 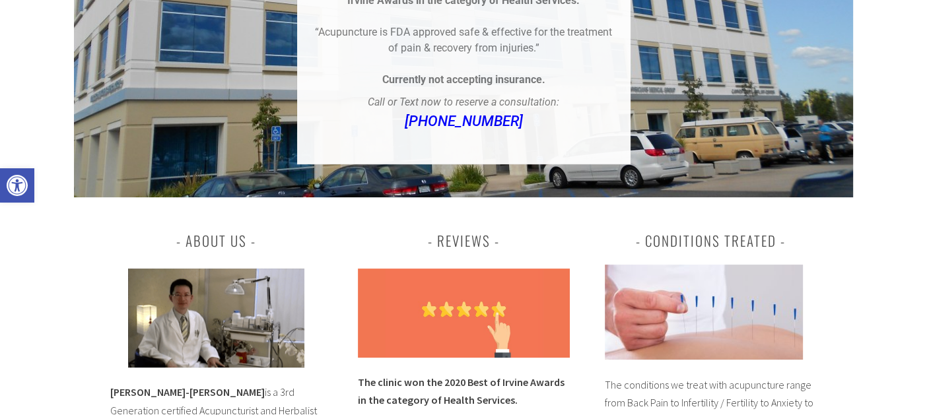 What do you see at coordinates (704, 312) in the screenshot?
I see `img: Irvine-Acupuncture-Conditions-Treated` at bounding box center [704, 312].